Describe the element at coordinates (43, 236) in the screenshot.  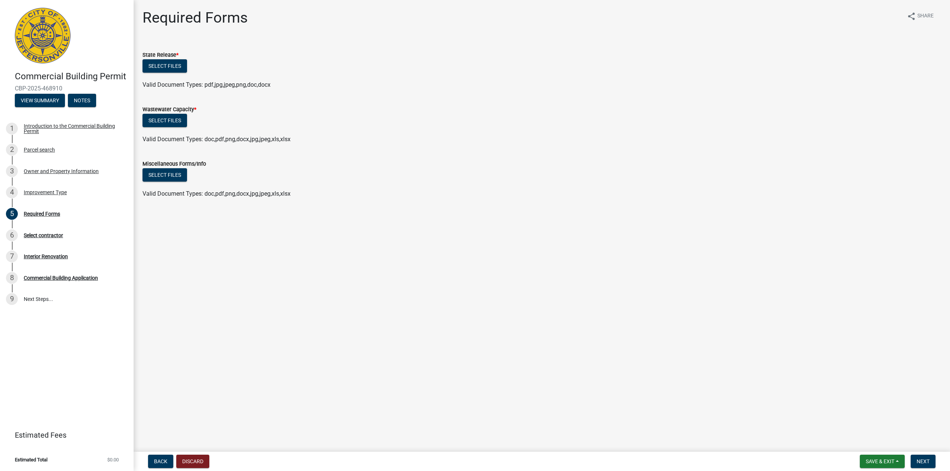
I see `div: Select contractor` at that location.